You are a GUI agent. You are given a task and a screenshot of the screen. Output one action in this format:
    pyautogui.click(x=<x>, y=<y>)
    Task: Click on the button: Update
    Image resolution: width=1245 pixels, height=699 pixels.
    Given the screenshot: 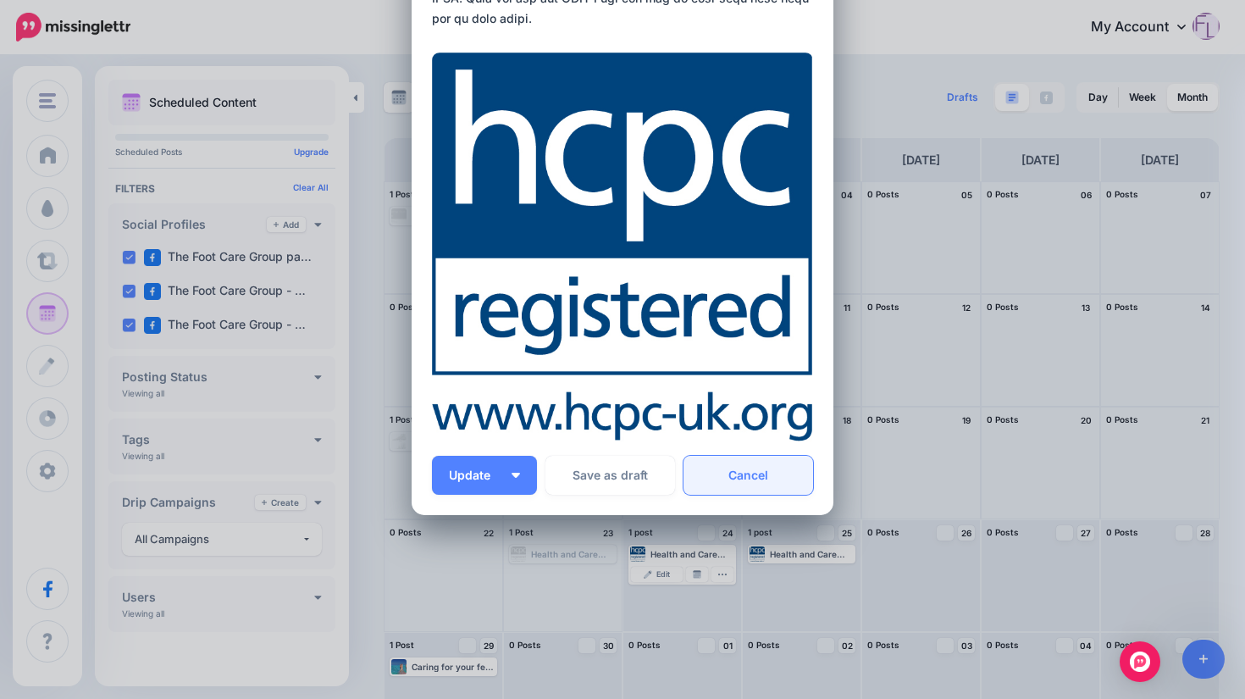 What is the action you would take?
    pyautogui.click(x=485, y=475)
    